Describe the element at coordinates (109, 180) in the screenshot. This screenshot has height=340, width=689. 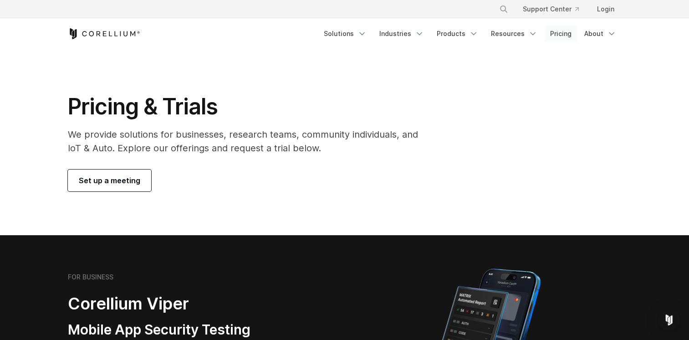
I see `a: Set up a meeting` at that location.